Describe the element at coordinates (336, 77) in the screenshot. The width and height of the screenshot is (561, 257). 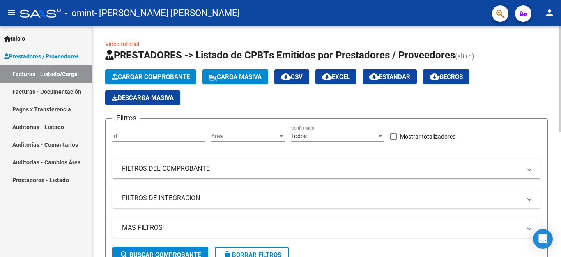
I see `span: EXCEL` at that location.